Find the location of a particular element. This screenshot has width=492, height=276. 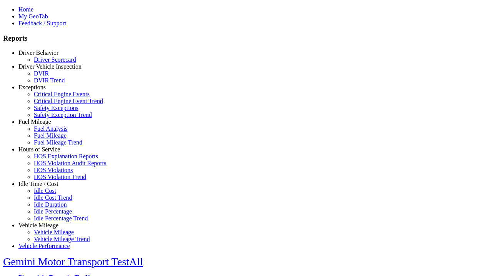

h3: Reports is located at coordinates (246, 38).